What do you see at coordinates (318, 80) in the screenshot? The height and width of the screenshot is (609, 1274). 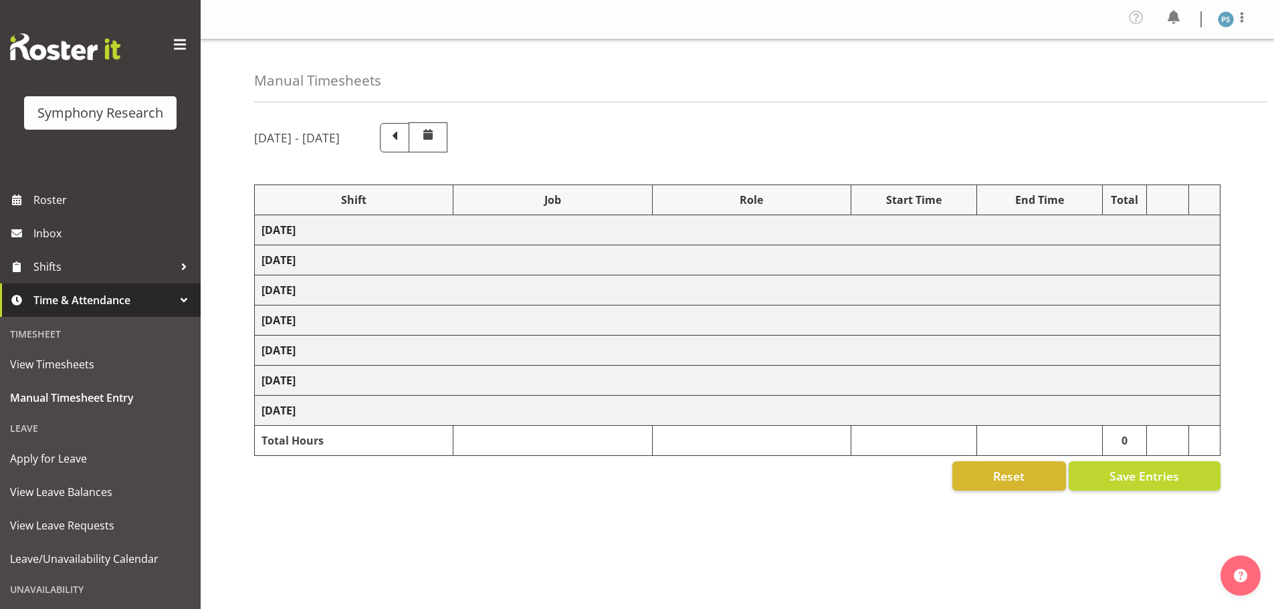 I see `h4: Manual Timesheets` at bounding box center [318, 80].